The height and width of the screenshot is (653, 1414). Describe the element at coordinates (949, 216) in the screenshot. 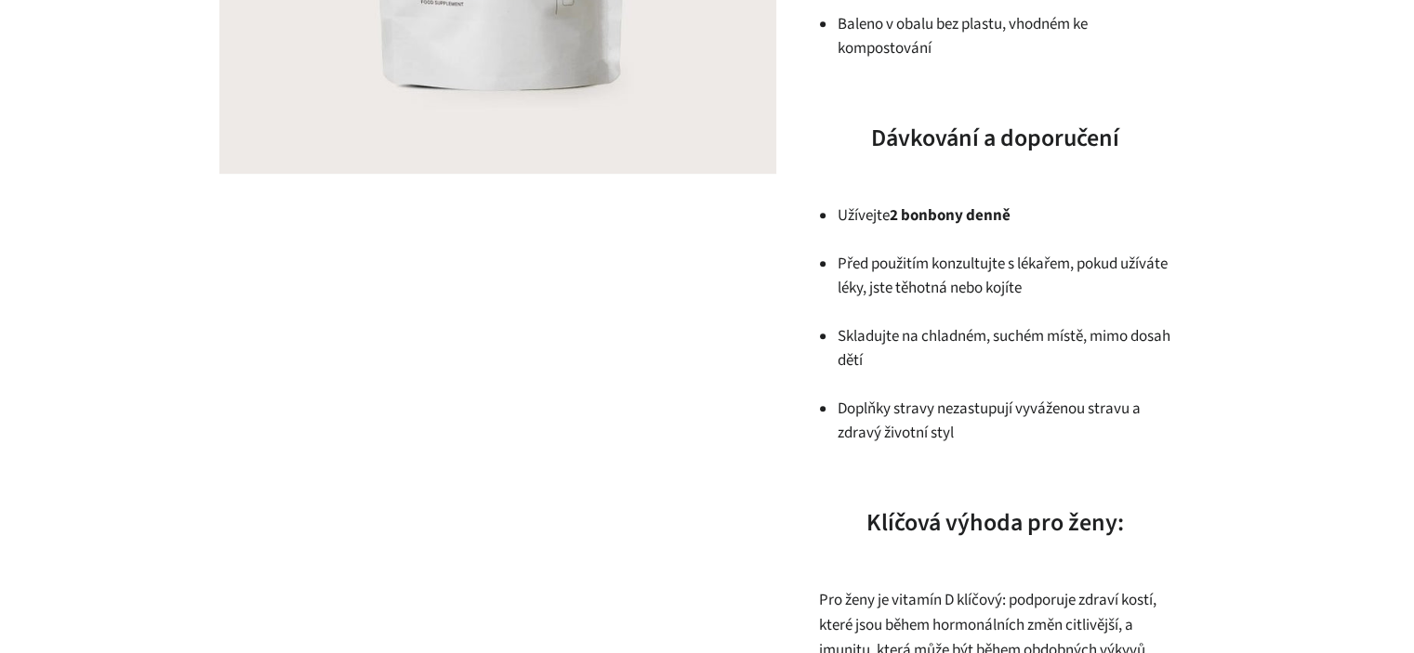

I see `strong: 2 bonbony denně` at that location.